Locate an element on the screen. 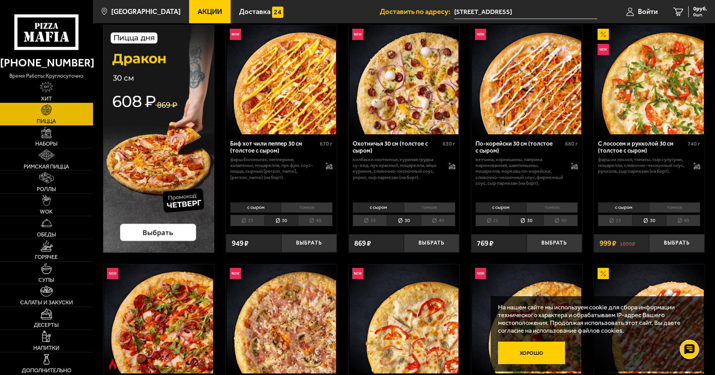  span: 740 г is located at coordinates (694, 143).